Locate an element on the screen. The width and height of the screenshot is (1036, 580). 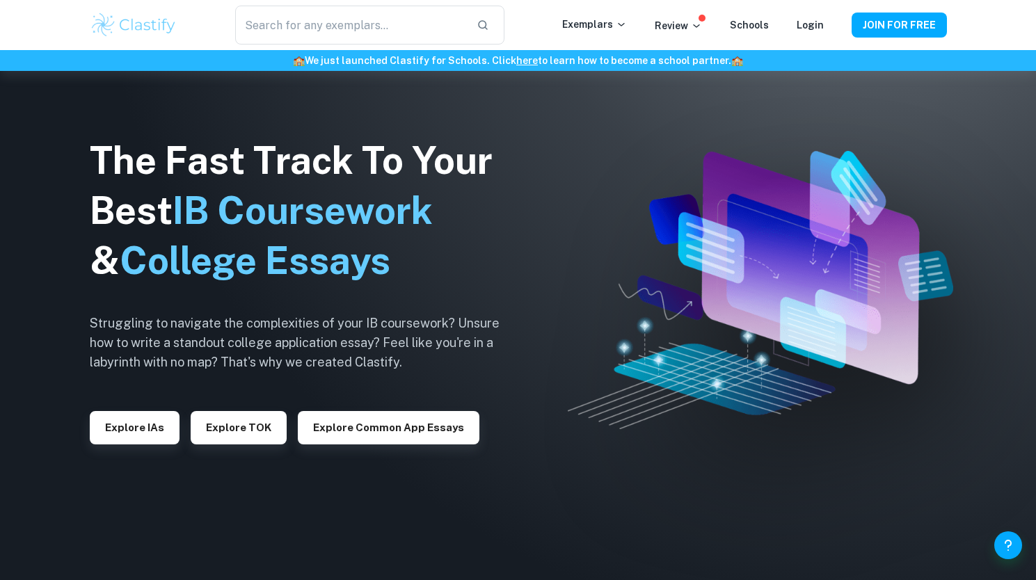
h6: Struggling to navigate the complexities of your IB coursework? Unsure how to write a standout col... is located at coordinates (306, 343).